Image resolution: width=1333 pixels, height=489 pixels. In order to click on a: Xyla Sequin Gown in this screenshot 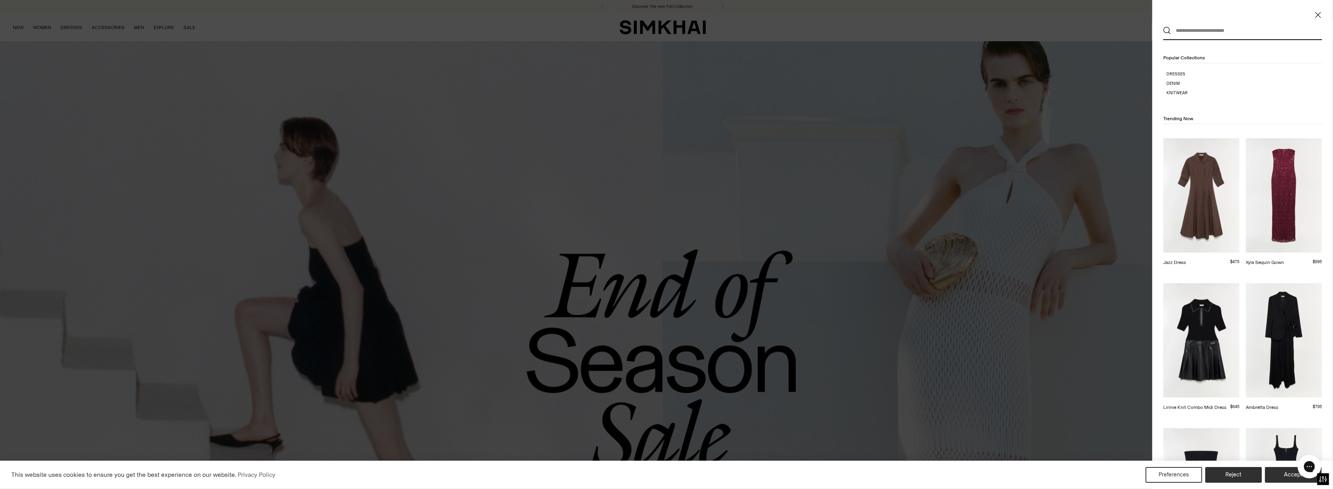, I will do `click(1265, 262)`.